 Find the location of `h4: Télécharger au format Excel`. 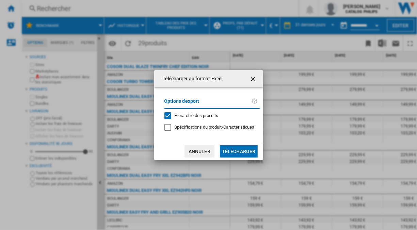

h4: Télécharger au format Excel is located at coordinates (191, 79).